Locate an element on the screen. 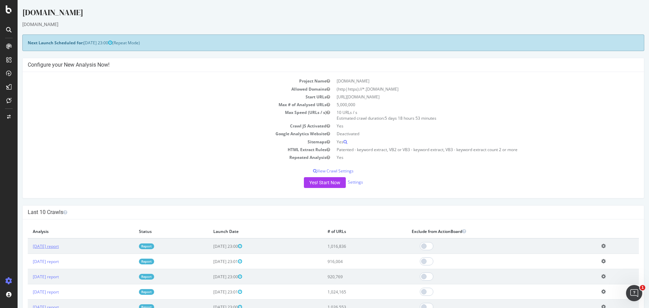 This screenshot has width=649, height=308. p: View Crawl Settings is located at coordinates (316, 171).